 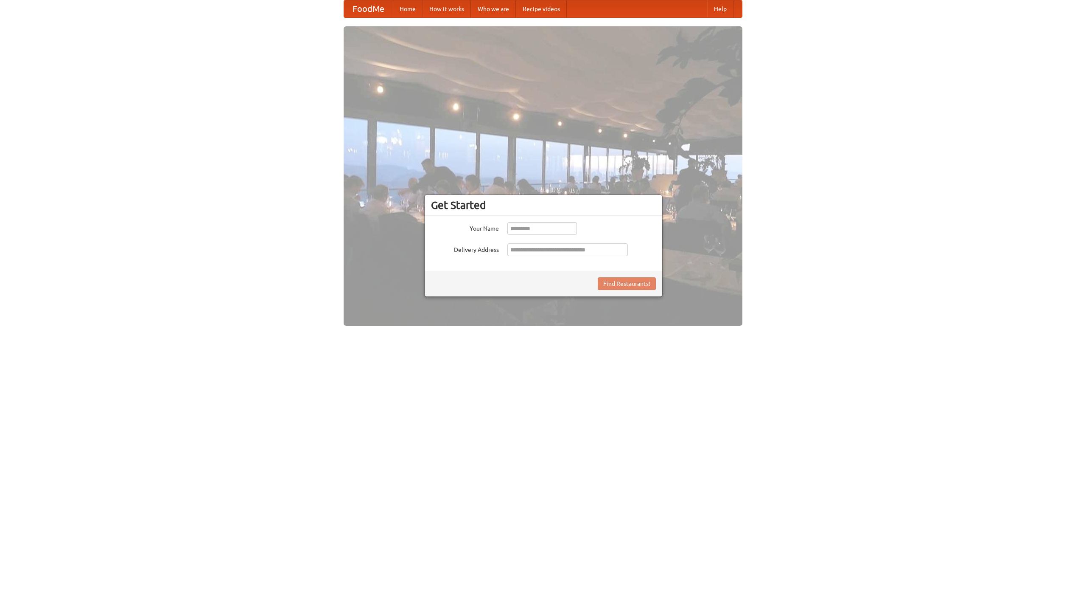 I want to click on h3: Get Started, so click(x=544, y=205).